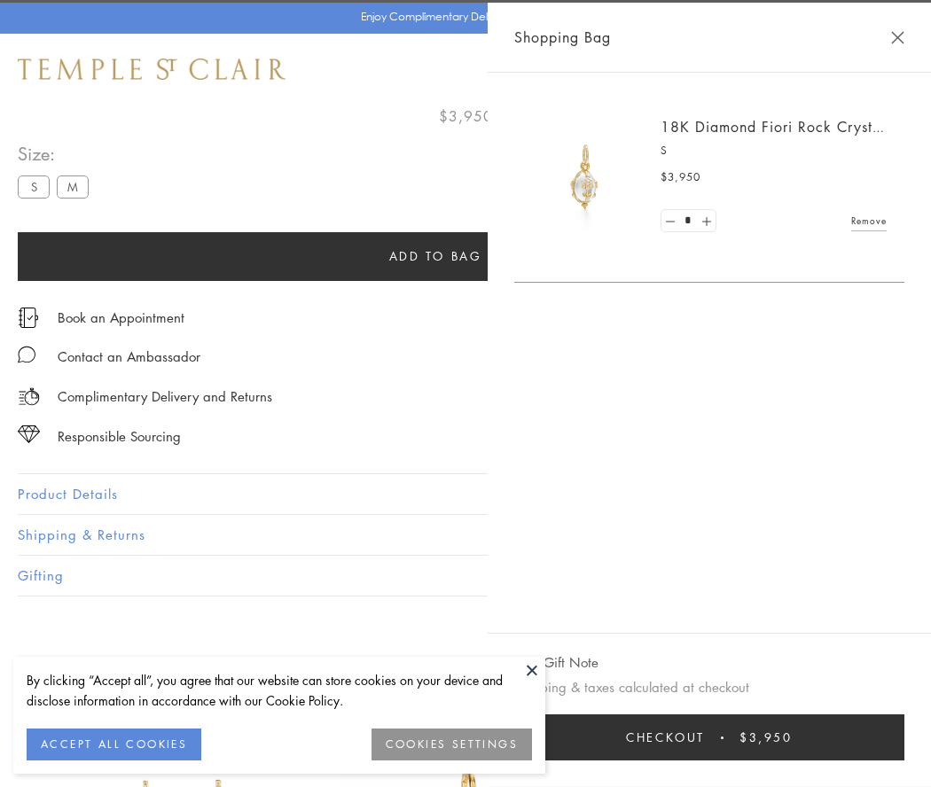 This screenshot has width=931, height=787. Describe the element at coordinates (152, 69) in the screenshot. I see `img: Temple St. Clair` at that location.